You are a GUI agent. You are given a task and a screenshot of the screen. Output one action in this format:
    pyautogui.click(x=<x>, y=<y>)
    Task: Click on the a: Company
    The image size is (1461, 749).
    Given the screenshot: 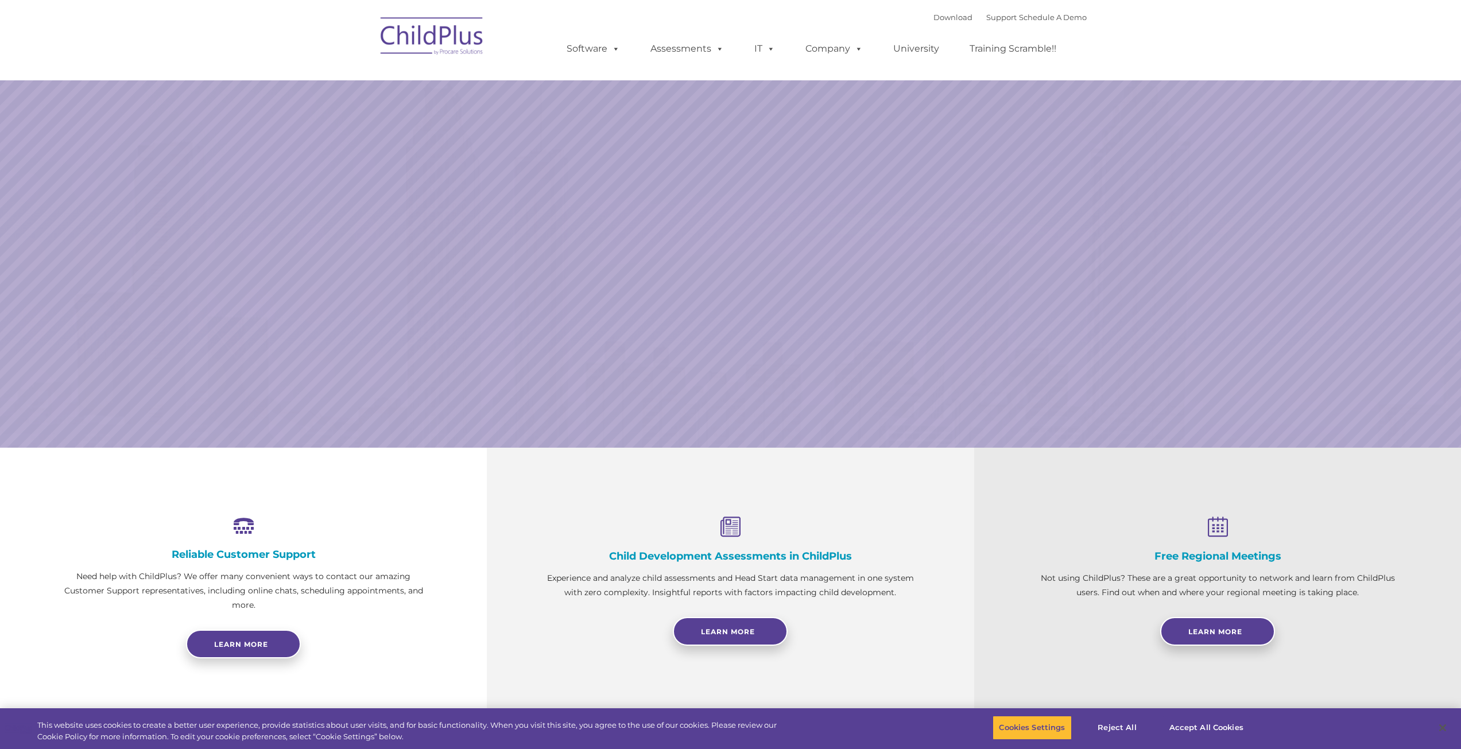 What is the action you would take?
    pyautogui.click(x=834, y=49)
    